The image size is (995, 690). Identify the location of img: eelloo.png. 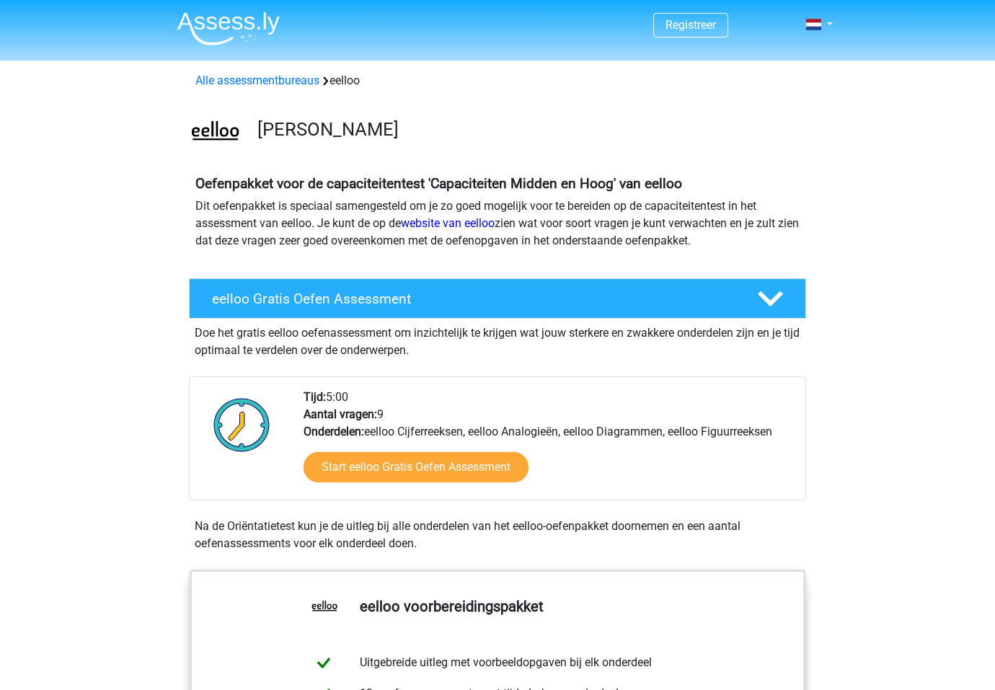
(215, 132).